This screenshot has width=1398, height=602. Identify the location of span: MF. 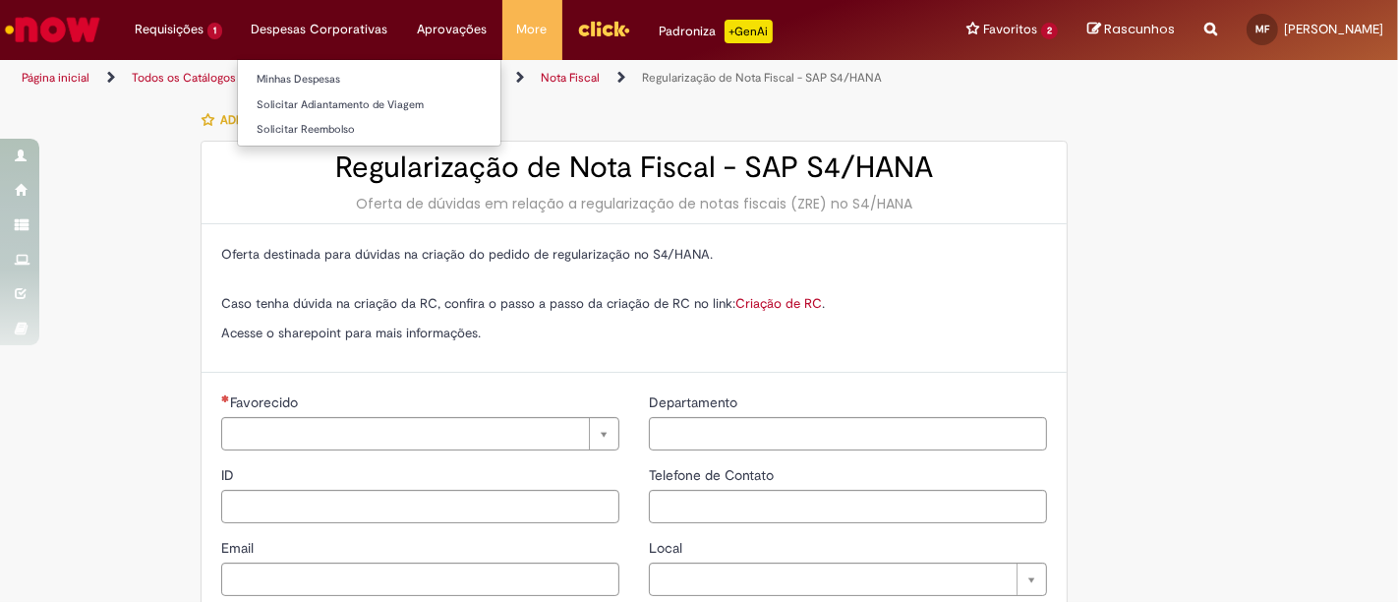
(1262, 29).